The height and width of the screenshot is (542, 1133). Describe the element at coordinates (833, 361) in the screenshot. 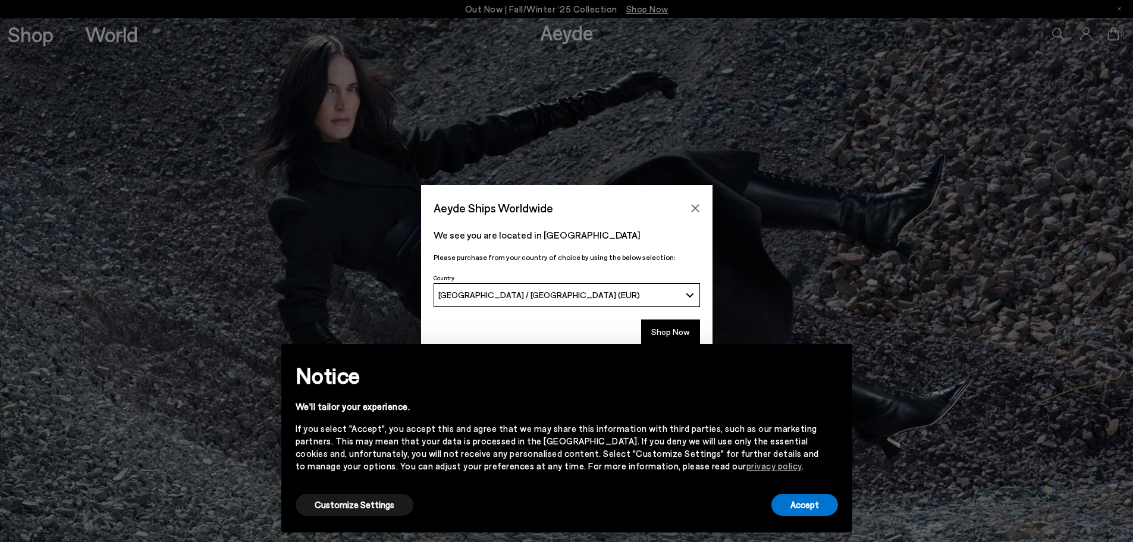

I see `button: Close this notice` at that location.